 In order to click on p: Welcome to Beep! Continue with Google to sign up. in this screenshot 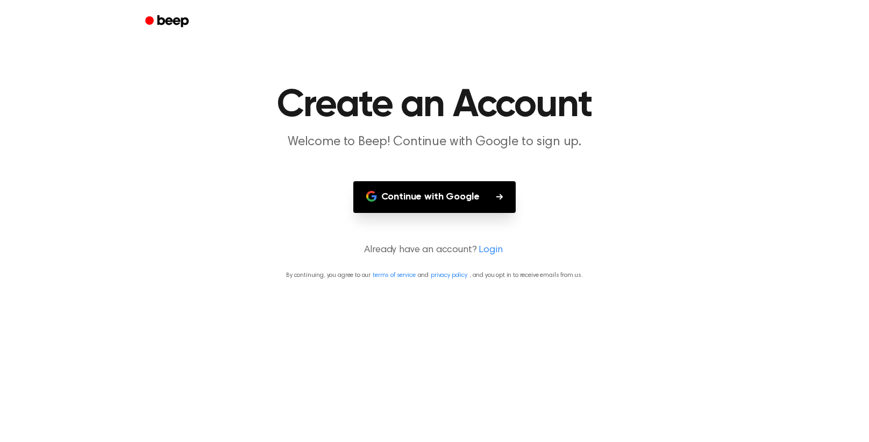, I will do `click(434, 142)`.